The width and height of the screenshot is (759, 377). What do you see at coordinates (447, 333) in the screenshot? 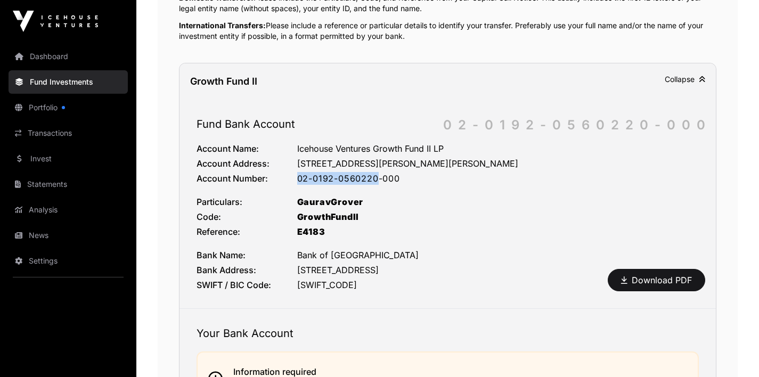
I see `h2: Your Bank Account` at bounding box center [447, 333].